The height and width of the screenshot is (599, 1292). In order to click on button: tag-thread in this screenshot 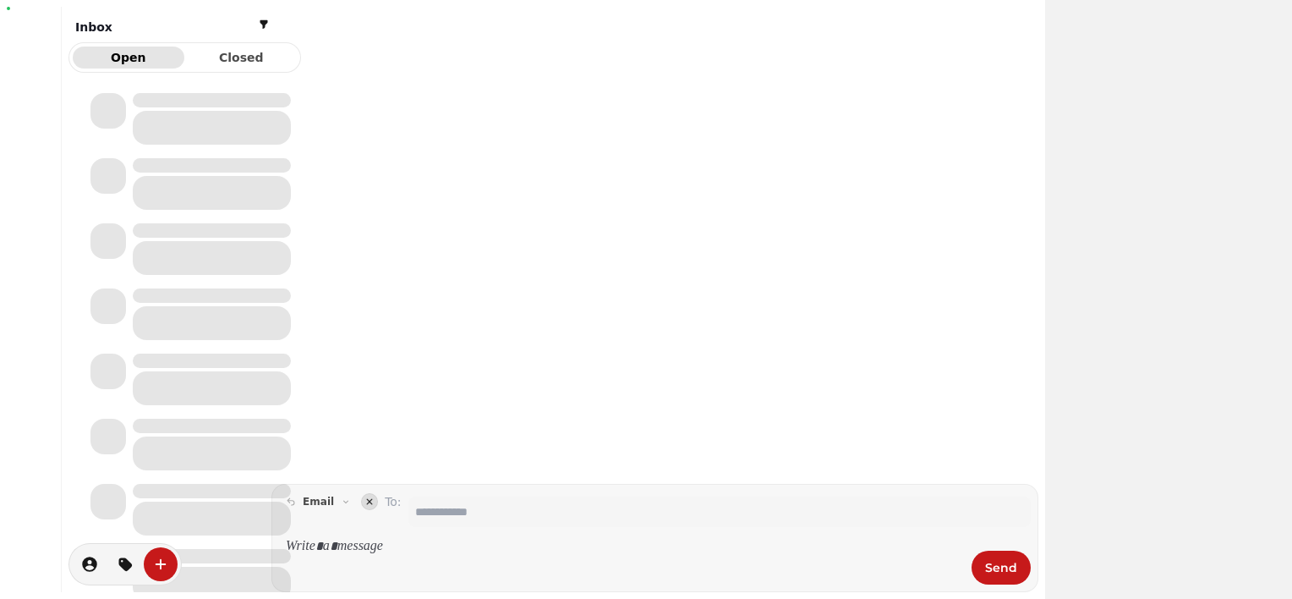, I will do `click(125, 564)`.